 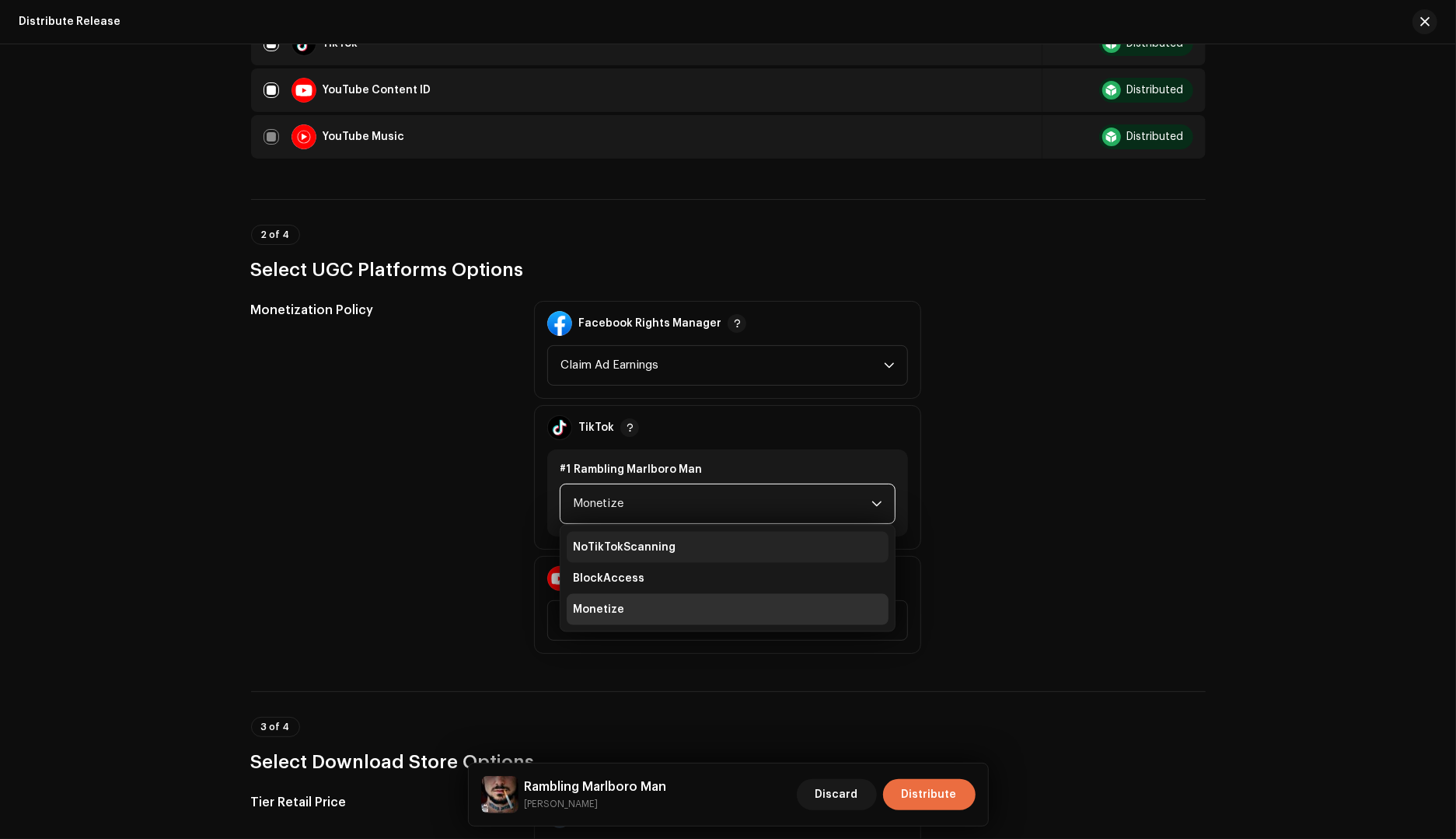 What do you see at coordinates (608, 578) in the screenshot?
I see `span: BlockAccess` at bounding box center [608, 578].